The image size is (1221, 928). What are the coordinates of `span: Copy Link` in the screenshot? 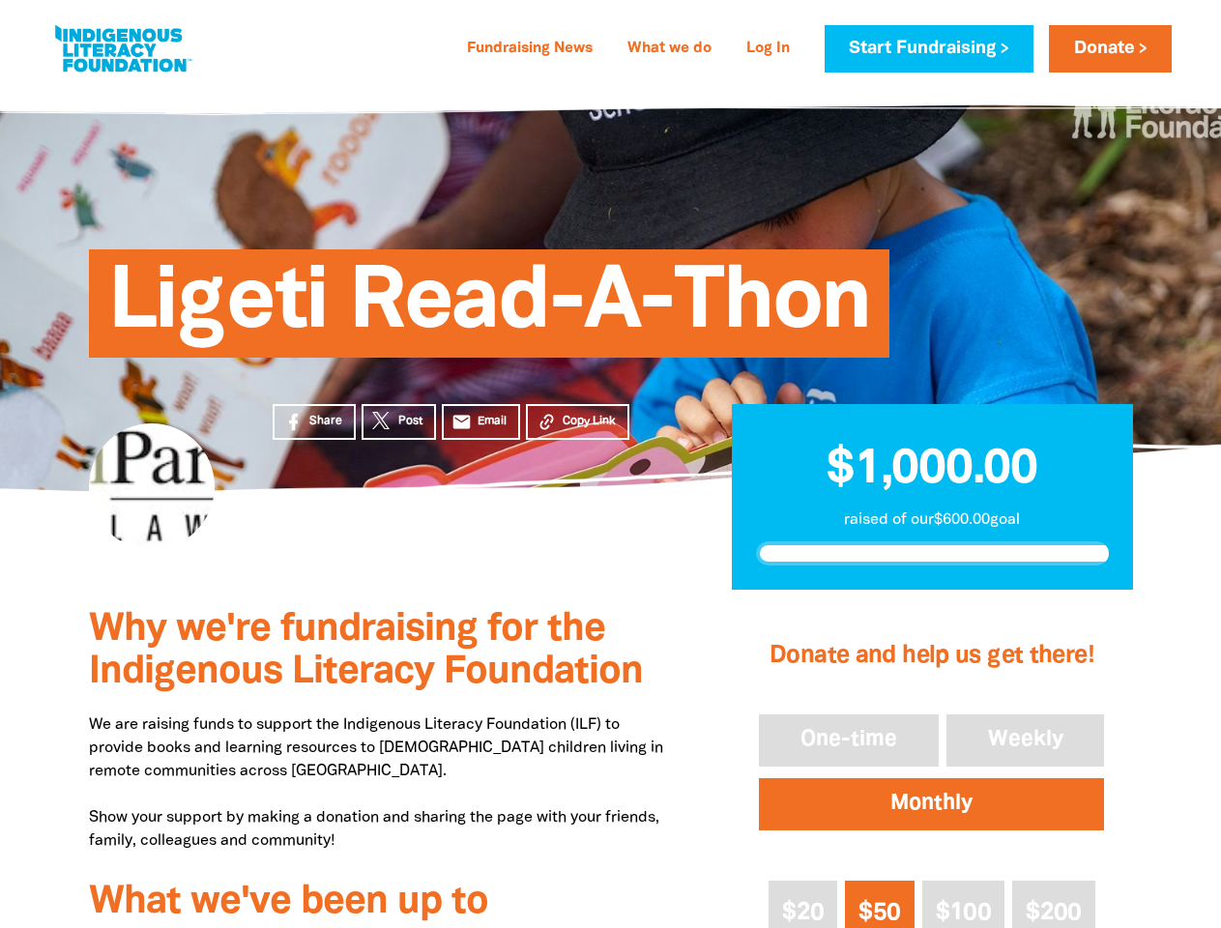 It's located at (589, 422).